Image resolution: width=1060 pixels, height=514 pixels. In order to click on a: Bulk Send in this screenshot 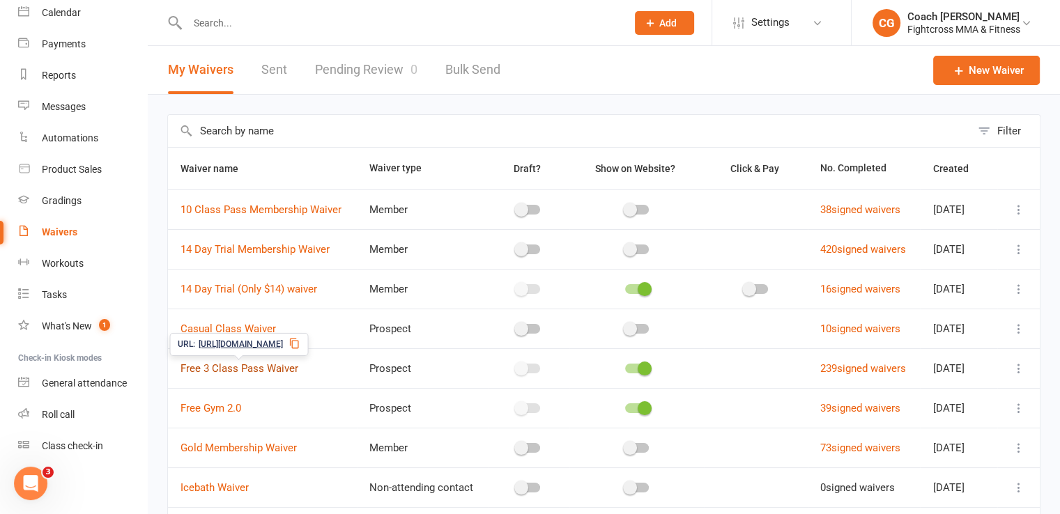, I will do `click(473, 70)`.